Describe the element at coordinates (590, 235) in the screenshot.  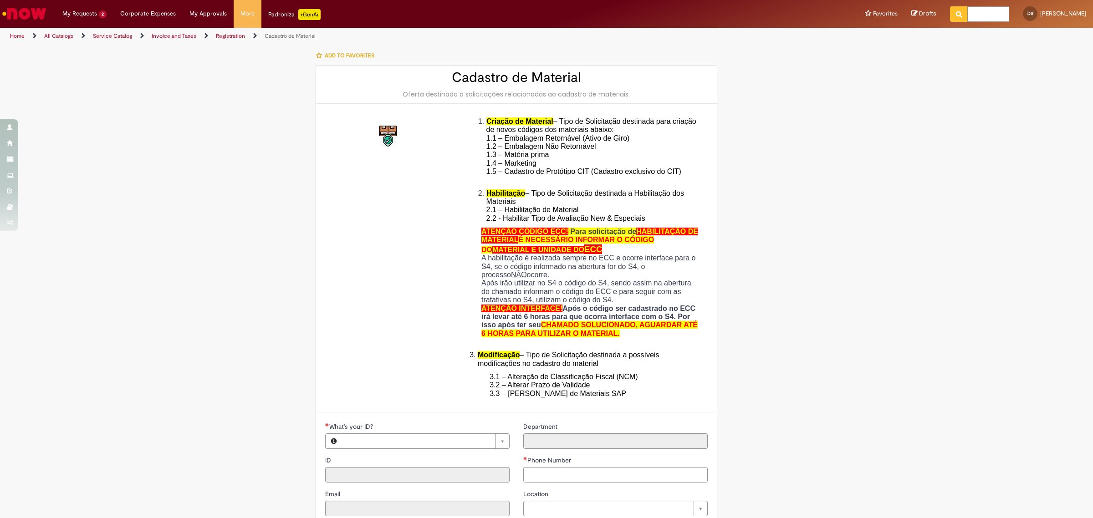
I see `span: HABILITAÇÃO DE MATERIAL` at that location.